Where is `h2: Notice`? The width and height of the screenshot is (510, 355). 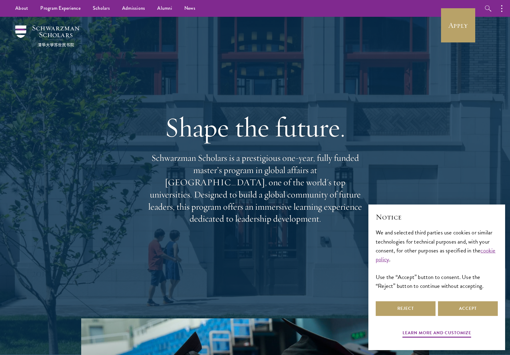 h2: Notice is located at coordinates (437, 217).